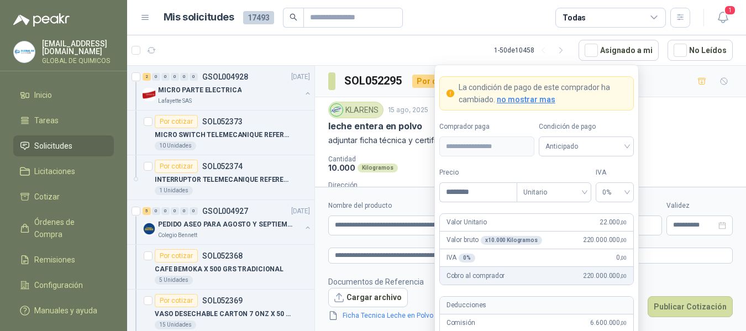  Describe the element at coordinates (221, 267) in the screenshot. I see `a: Por cotizarSOL052368CAFE BEMOKA X 500 GRS TRADICIONAL5 Unidades` at that location.